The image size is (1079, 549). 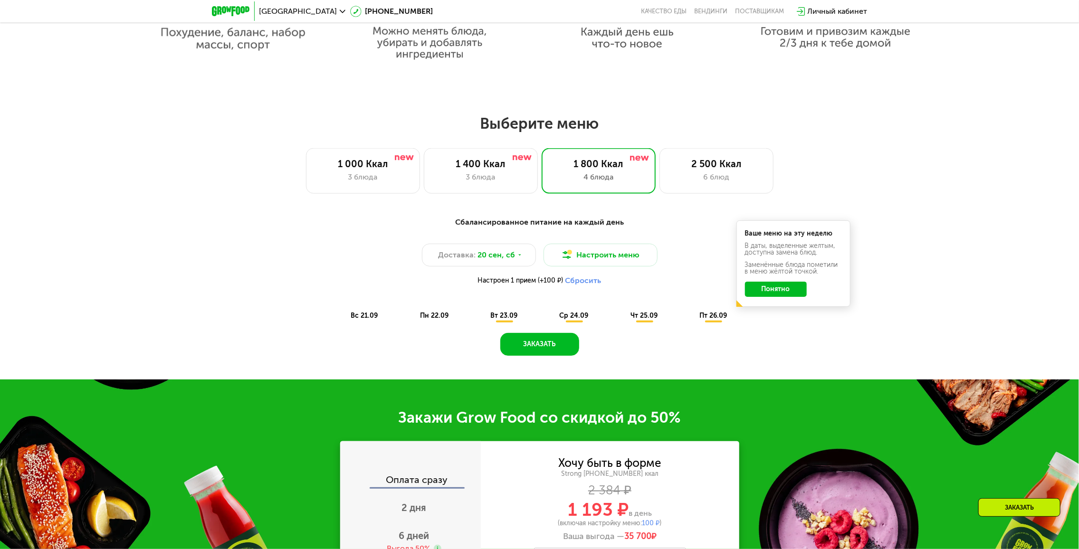 What do you see at coordinates (496, 255) in the screenshot?
I see `span: 20 сен, сб` at bounding box center [496, 255].